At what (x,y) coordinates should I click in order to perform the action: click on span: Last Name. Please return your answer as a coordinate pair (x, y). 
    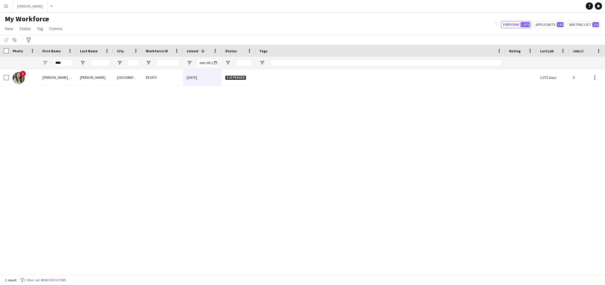
    Looking at the image, I should click on (89, 51).